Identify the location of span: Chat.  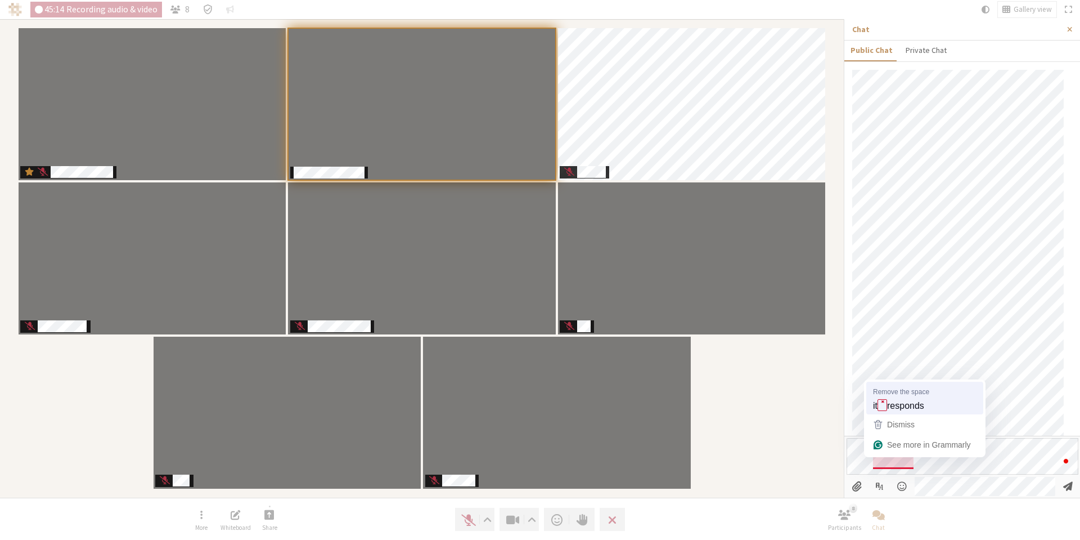
(878, 527).